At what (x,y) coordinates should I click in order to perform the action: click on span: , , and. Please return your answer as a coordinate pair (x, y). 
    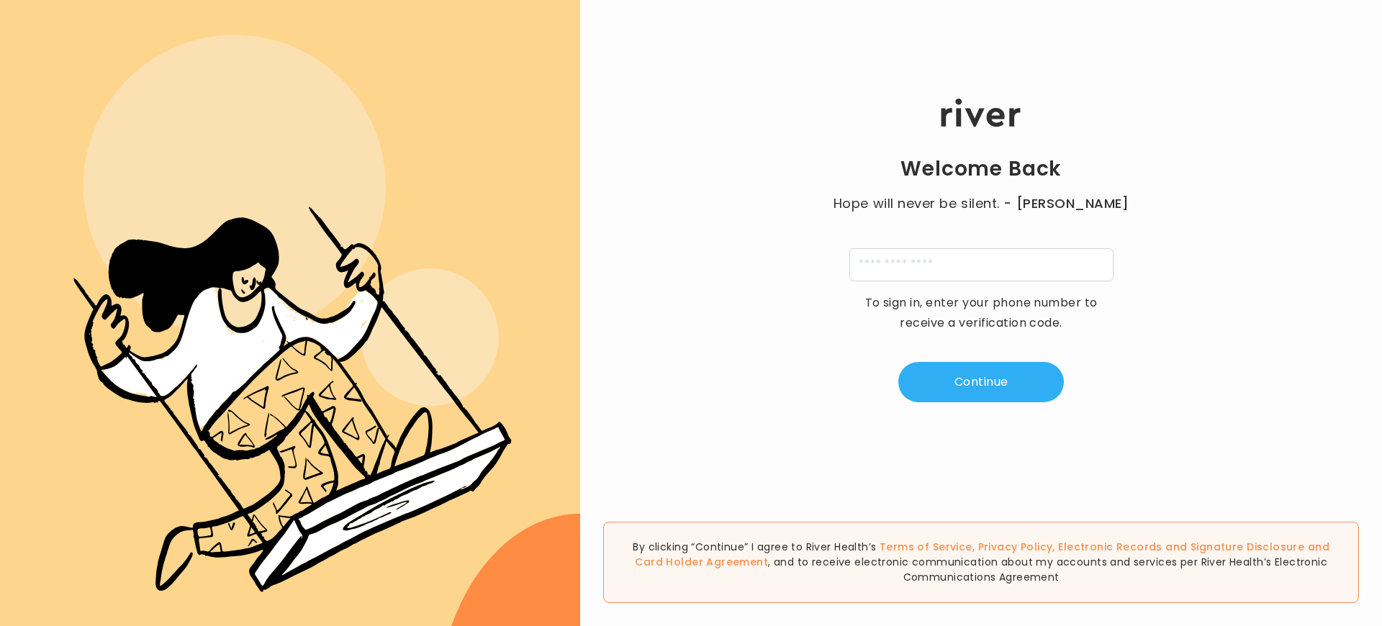
    Looking at the image, I should click on (982, 554).